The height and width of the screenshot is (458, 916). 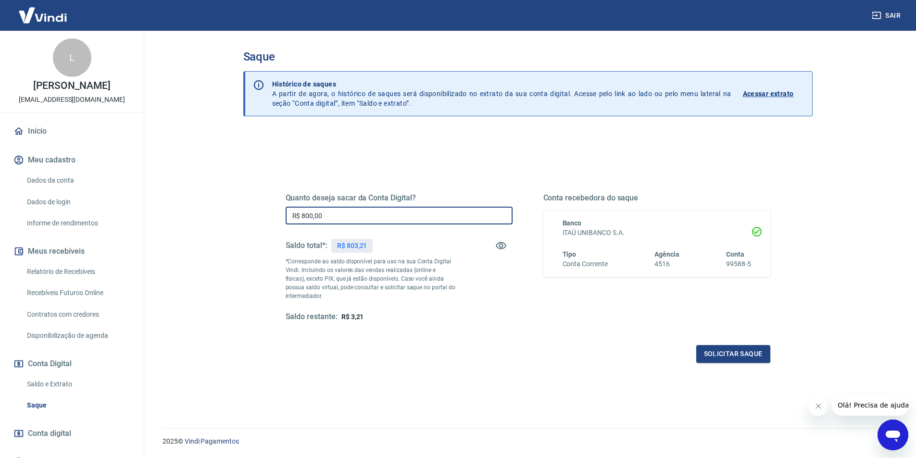 What do you see at coordinates (77, 315) in the screenshot?
I see `a: Contratos com credores` at bounding box center [77, 315].